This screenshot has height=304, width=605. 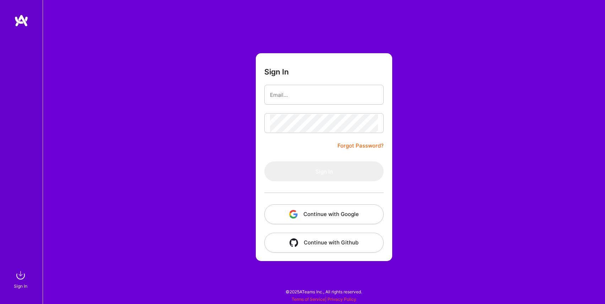 What do you see at coordinates (324, 95) in the screenshot?
I see `input: Email...` at bounding box center [324, 95].